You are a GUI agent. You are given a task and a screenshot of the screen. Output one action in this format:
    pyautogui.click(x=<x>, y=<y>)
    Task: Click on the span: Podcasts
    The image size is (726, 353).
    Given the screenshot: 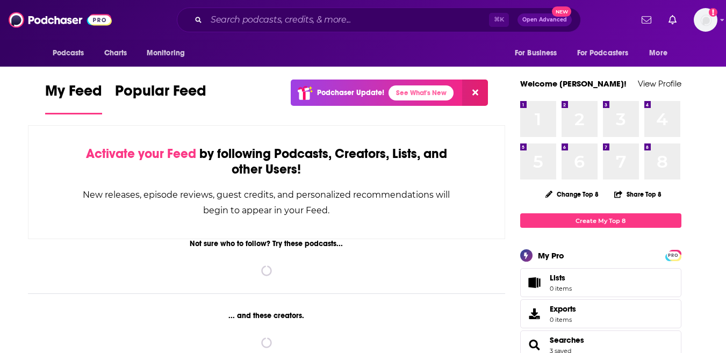 What is the action you would take?
    pyautogui.click(x=68, y=53)
    